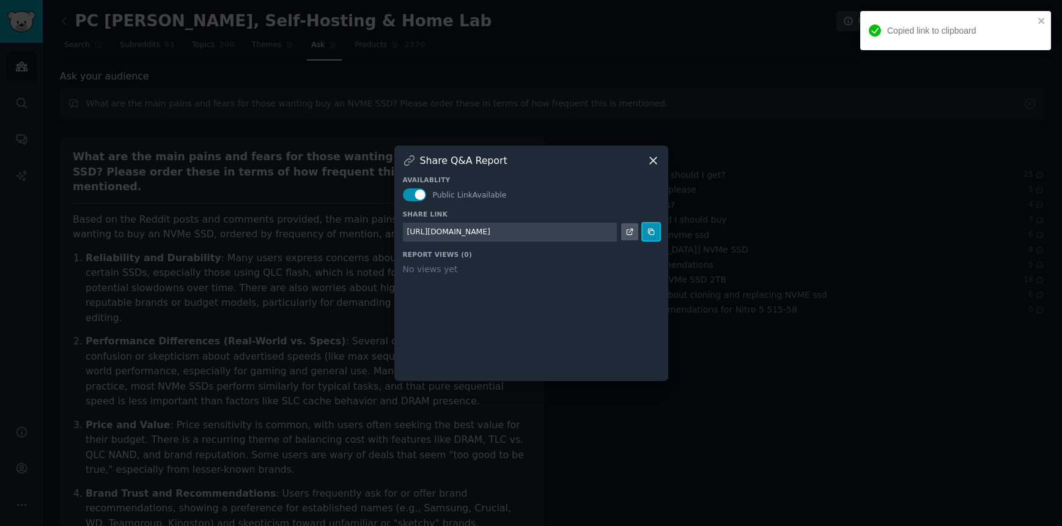  I want to click on h3: Share Q&A Report, so click(463, 160).